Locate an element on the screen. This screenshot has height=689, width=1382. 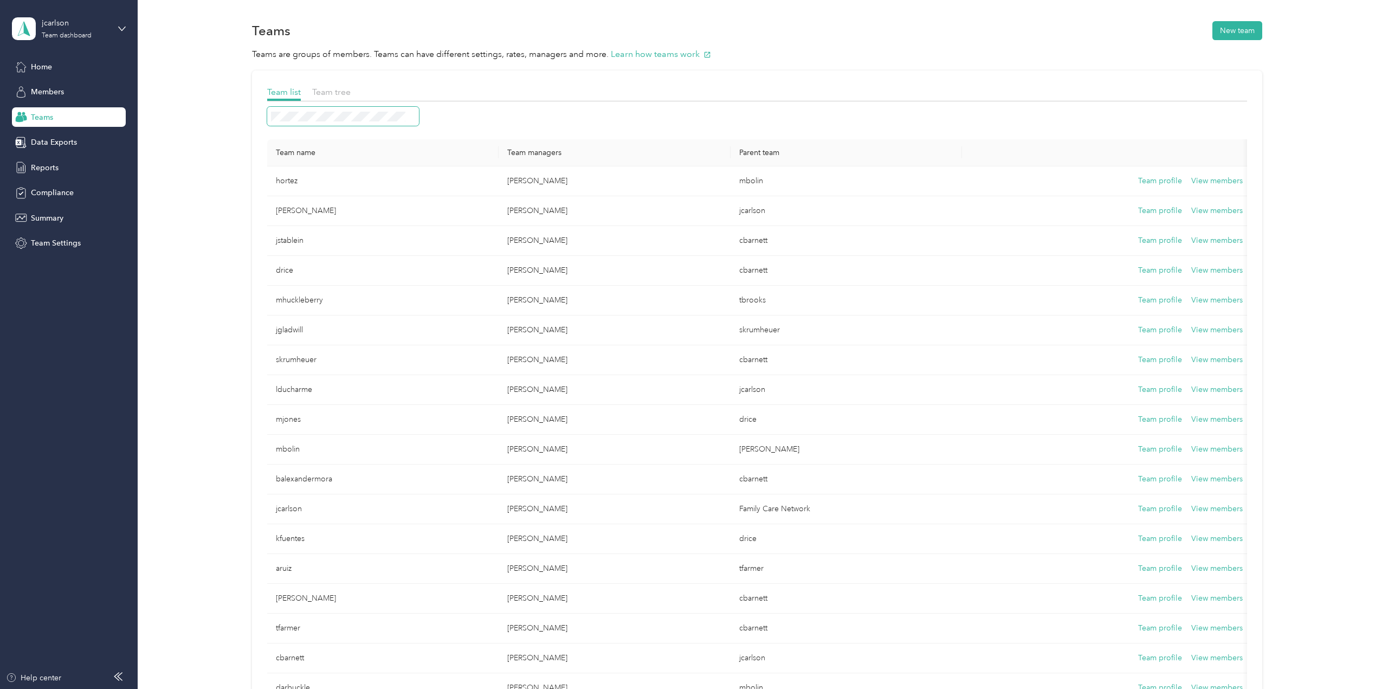
span: Reports is located at coordinates (44, 168).